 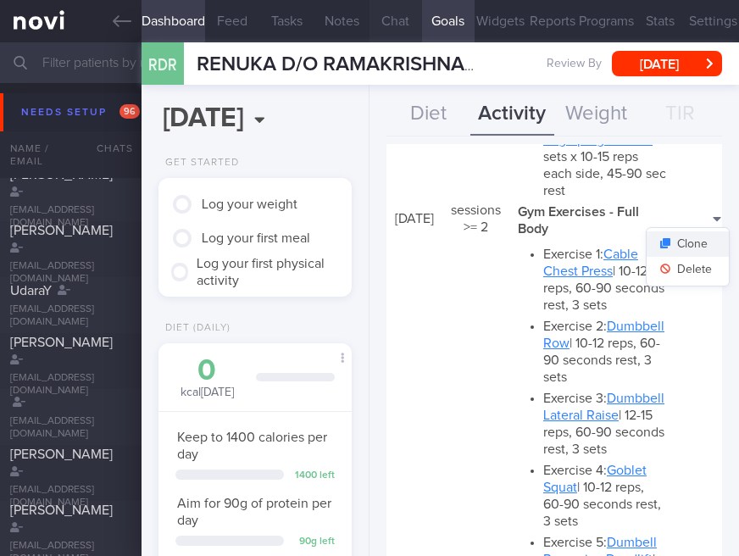 What do you see at coordinates (604, 493) in the screenshot?
I see `li: Exercise 4: | 10-12 reps, 60-90 seconds rest, 3 sets` at bounding box center [604, 493].